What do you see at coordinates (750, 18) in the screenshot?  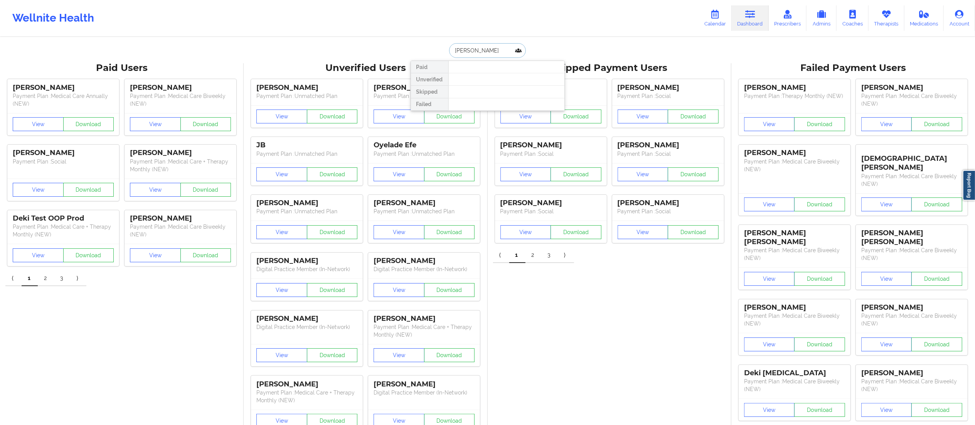 I see `a: Dashboard` at bounding box center [750, 18].